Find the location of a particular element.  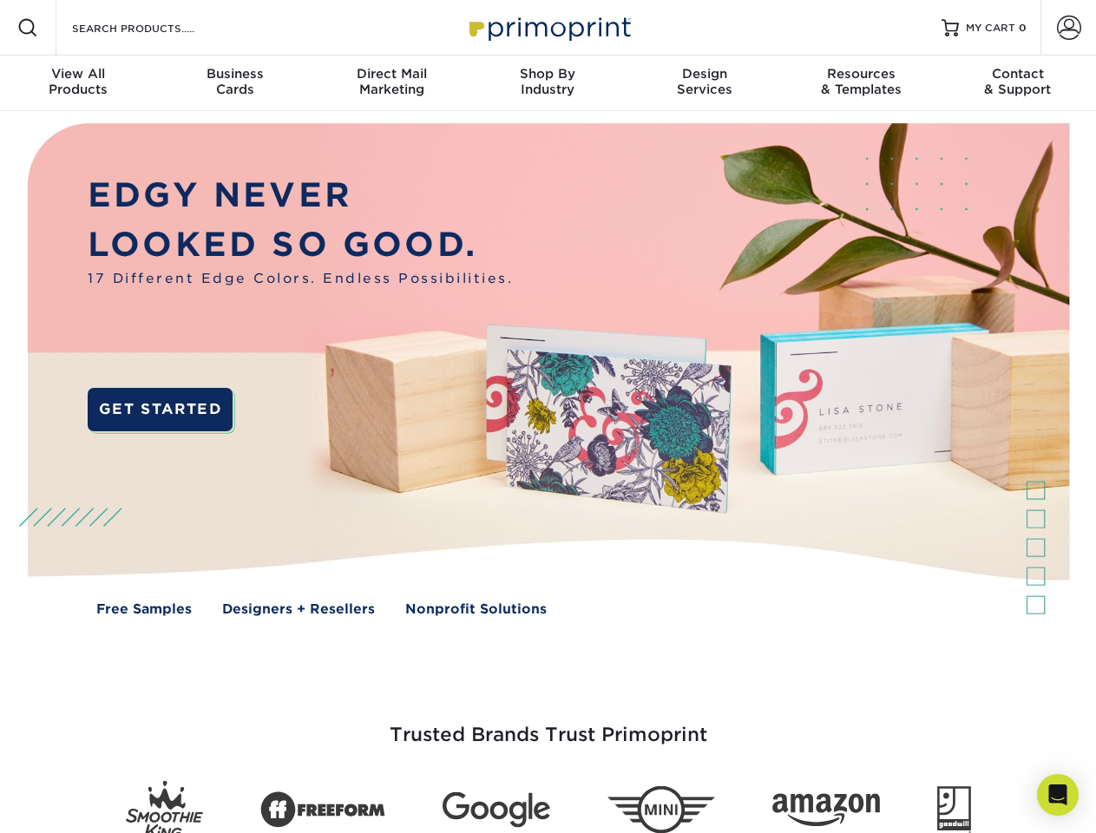

span: Contact is located at coordinates (1018, 74).